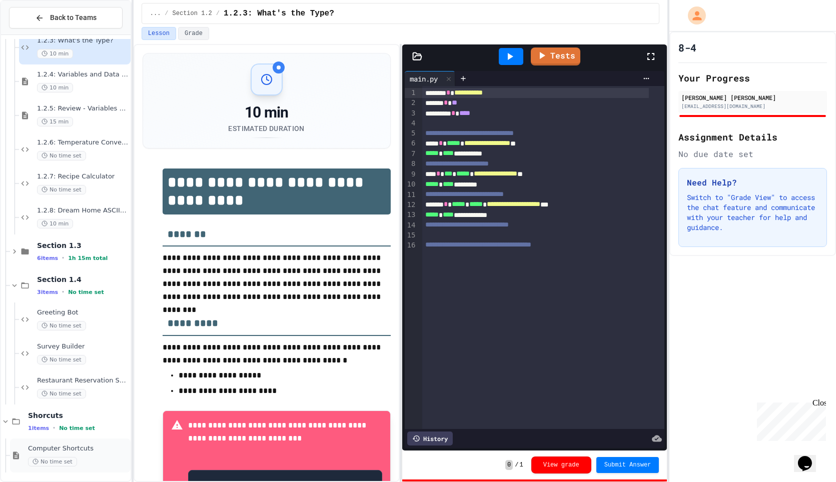 Image resolution: width=836 pixels, height=482 pixels. I want to click on p: Switch to "Grade View" to access the chat feature and communicate with your teacher for help and ..., so click(752, 213).